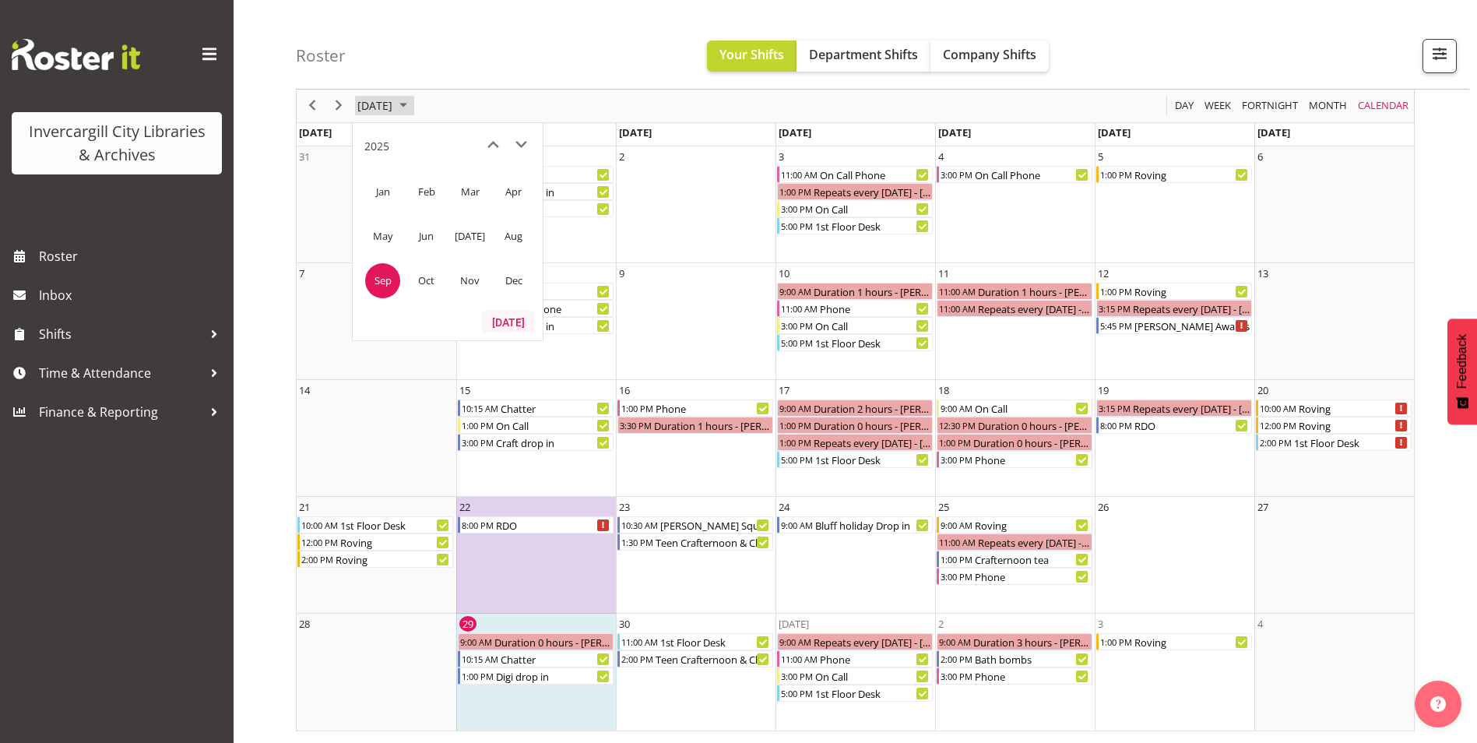 Image resolution: width=1477 pixels, height=743 pixels. Describe the element at coordinates (132, 295) in the screenshot. I see `span: Inbox` at that location.